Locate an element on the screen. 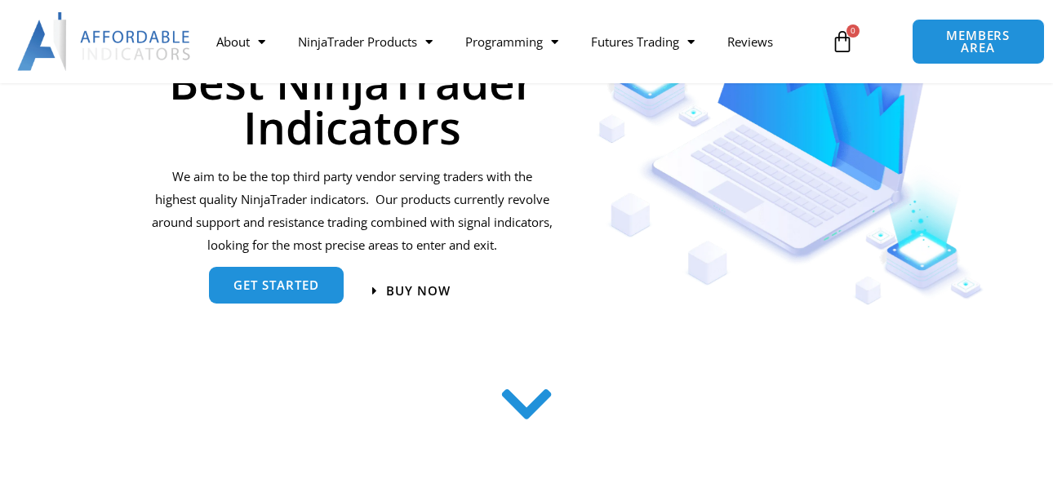 This screenshot has width=1053, height=501. p: We aim to be the top third party vendor serving traders with the highest quality NinjaTrader indi... is located at coordinates (352, 211).